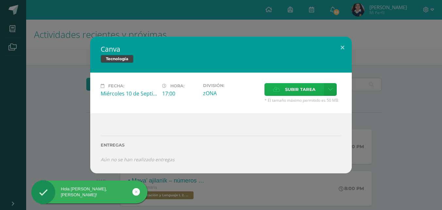  Describe the element at coordinates (138, 159) in the screenshot. I see `i: Aún no se han realizado entregas` at that location.